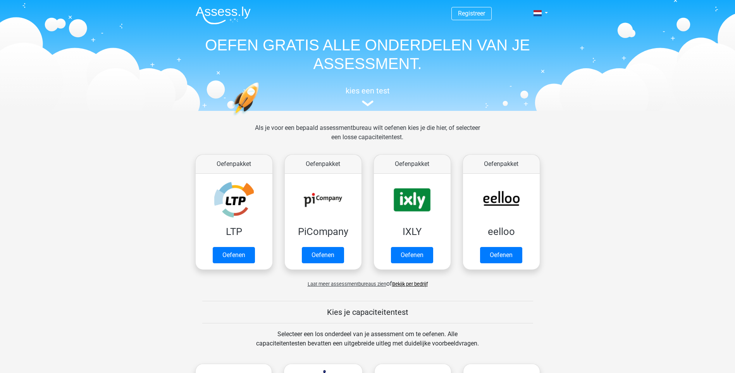  Describe the element at coordinates (223, 15) in the screenshot. I see `img: Assessly` at that location.